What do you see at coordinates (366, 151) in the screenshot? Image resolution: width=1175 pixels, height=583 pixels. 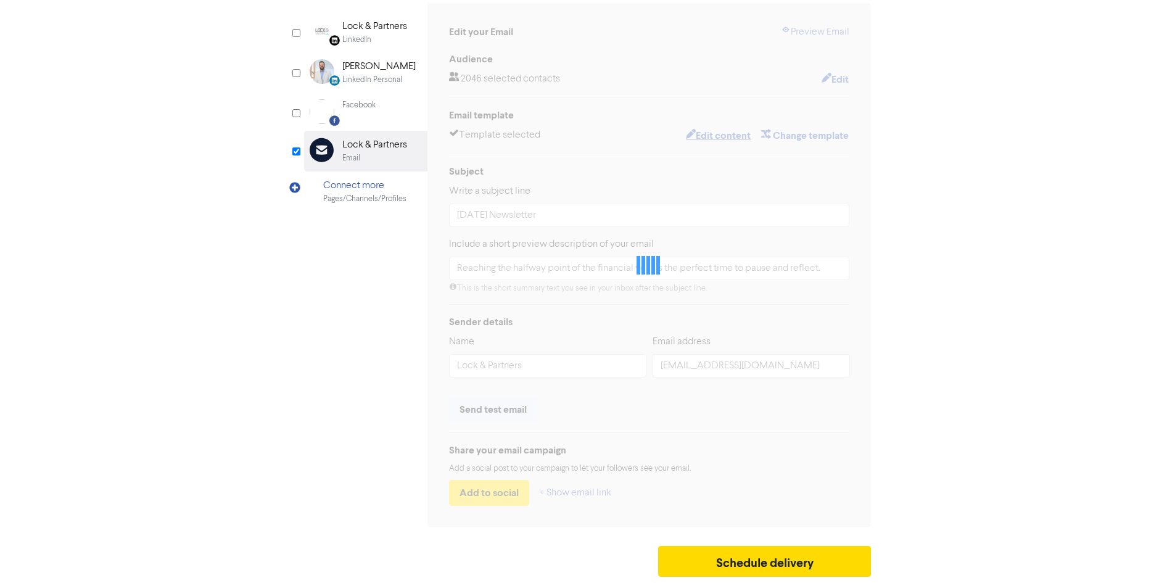 I see `div: Lock & PartnersEmail` at bounding box center [366, 151].